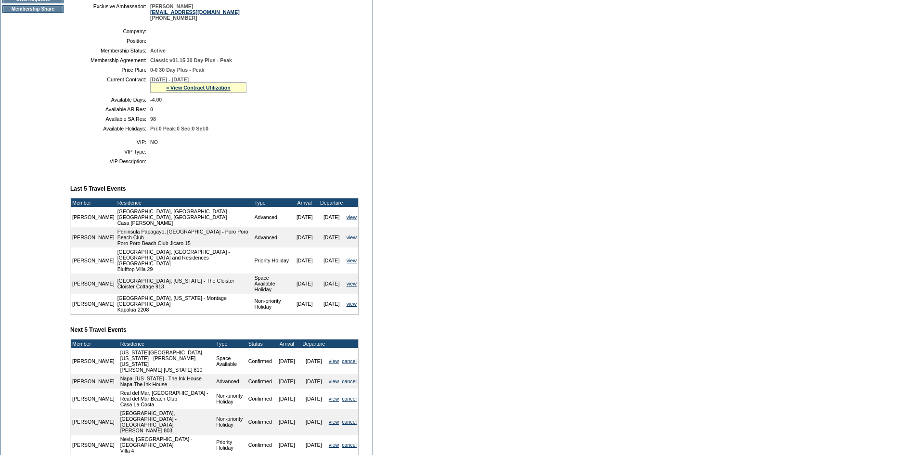  Describe the element at coordinates (272, 284) in the screenshot. I see `td: Space Available Holiday` at that location.